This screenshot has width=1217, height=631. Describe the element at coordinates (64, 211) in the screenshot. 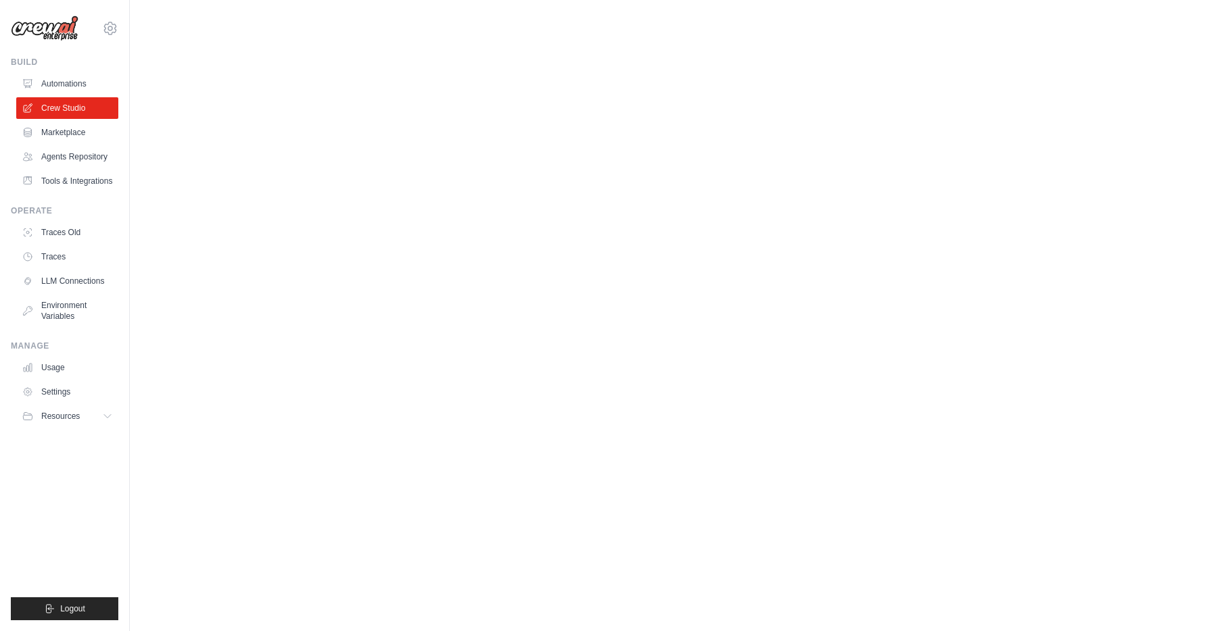

I see `div: Operate` at that location.